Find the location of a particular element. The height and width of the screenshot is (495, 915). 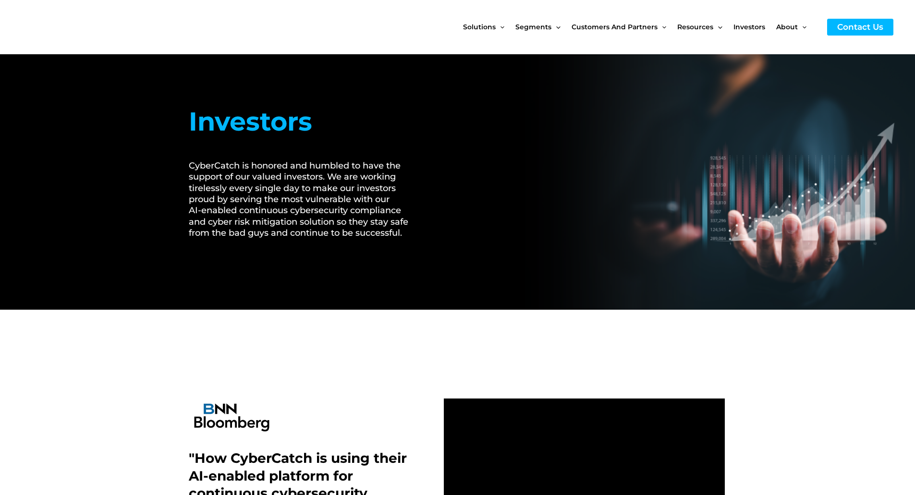

nav: Site Navigation: New Main Menu is located at coordinates (640, 27).